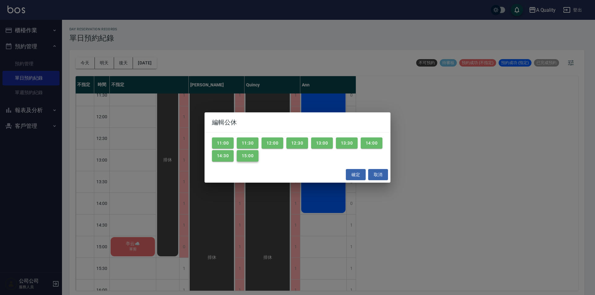 Image resolution: width=595 pixels, height=295 pixels. What do you see at coordinates (223, 156) in the screenshot?
I see `button: 14:30` at bounding box center [223, 156].